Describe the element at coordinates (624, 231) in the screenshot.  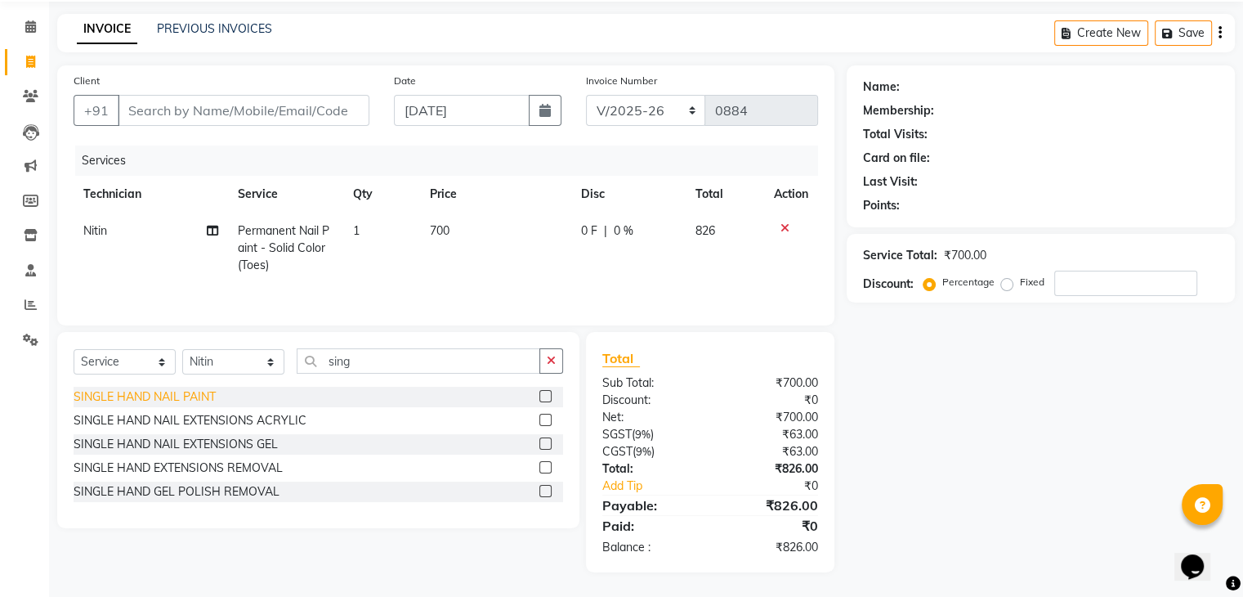
I see `span: 0 %` at that location.